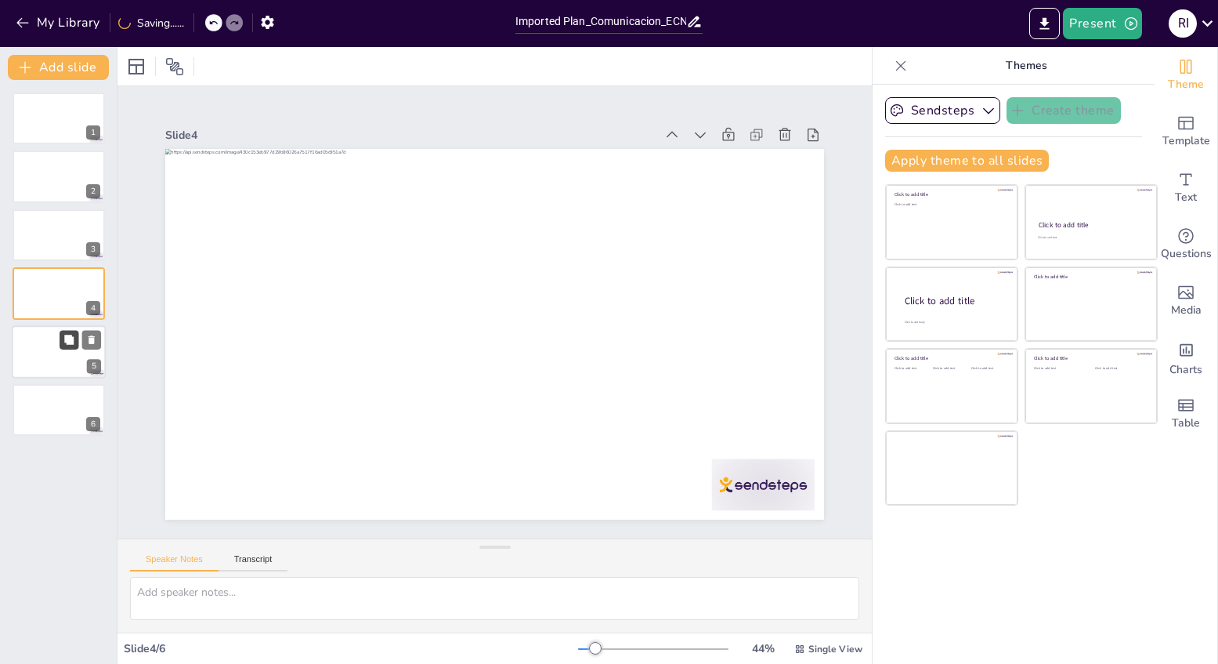 The image size is (1218, 664). Describe the element at coordinates (410, 135) in the screenshot. I see `div: Slide 4` at that location.